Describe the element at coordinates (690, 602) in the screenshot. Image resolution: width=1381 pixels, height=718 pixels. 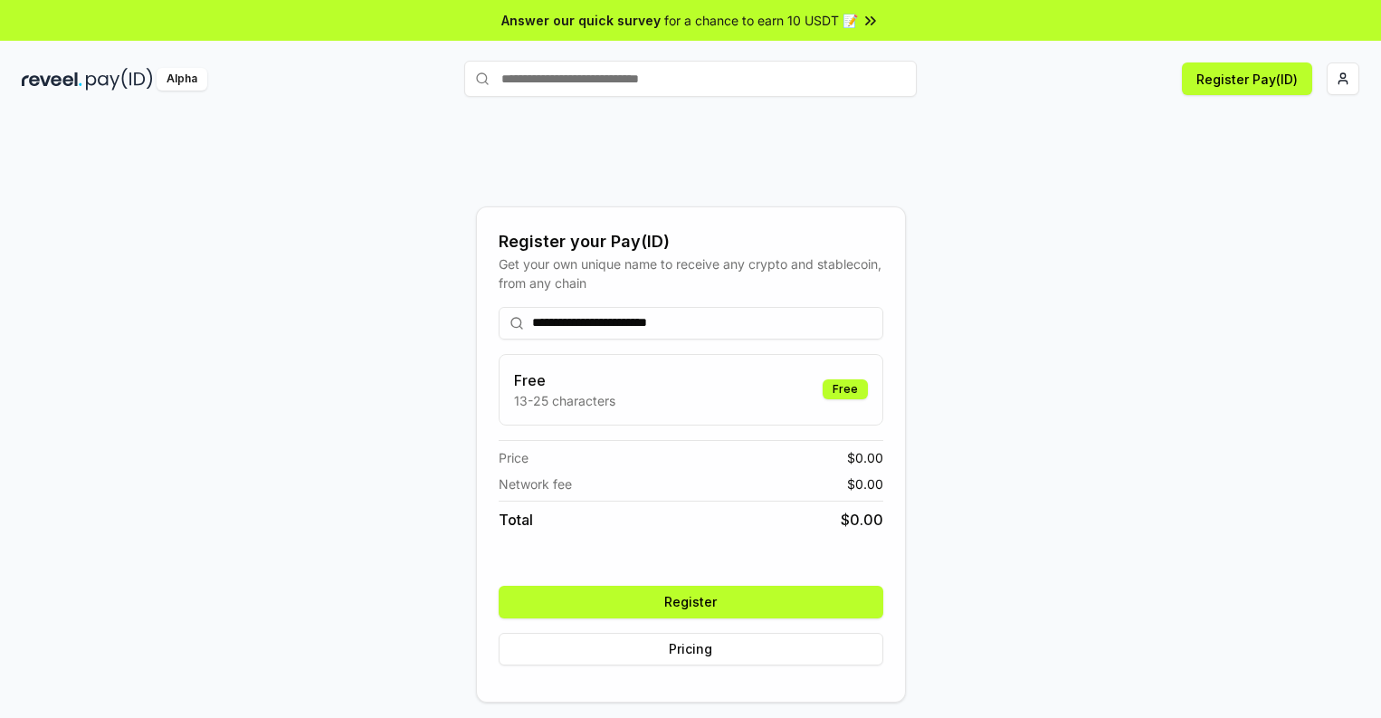
I see `button: Register` at that location.